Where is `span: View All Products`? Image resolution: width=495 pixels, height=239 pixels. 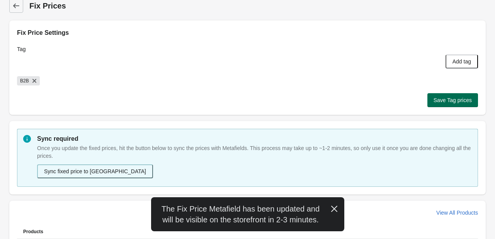
span: View All Products is located at coordinates (458, 213).